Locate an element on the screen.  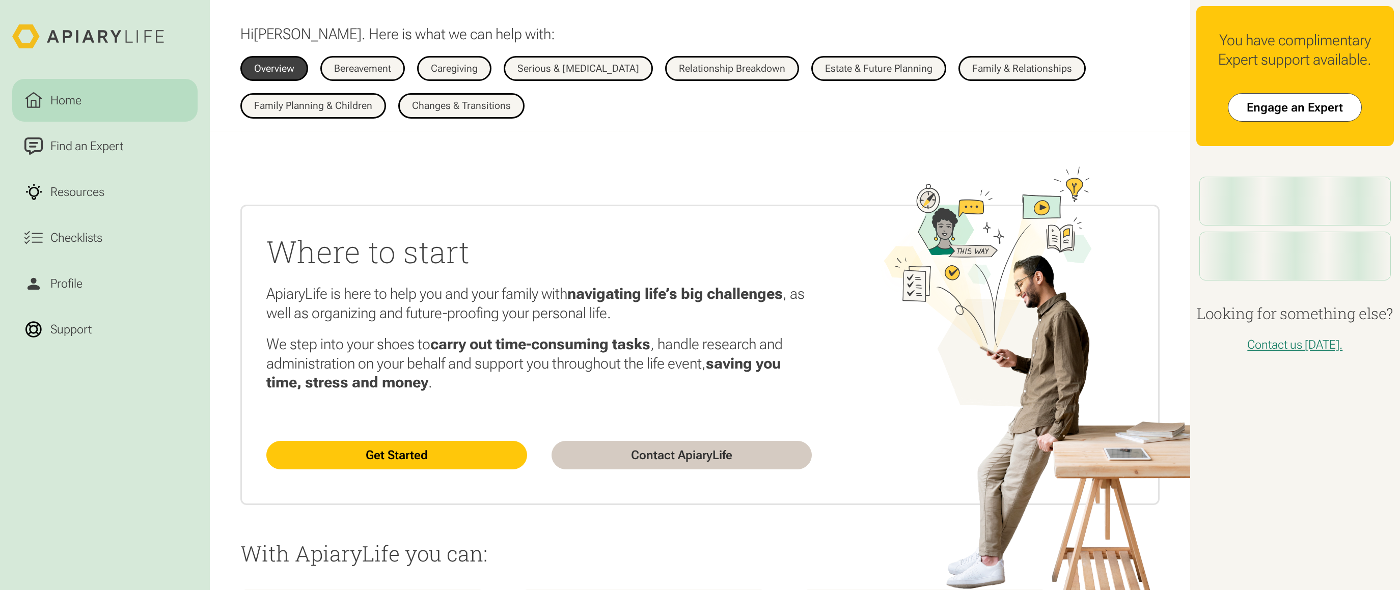
a: Contact ApiaryLife is located at coordinates (681, 455).